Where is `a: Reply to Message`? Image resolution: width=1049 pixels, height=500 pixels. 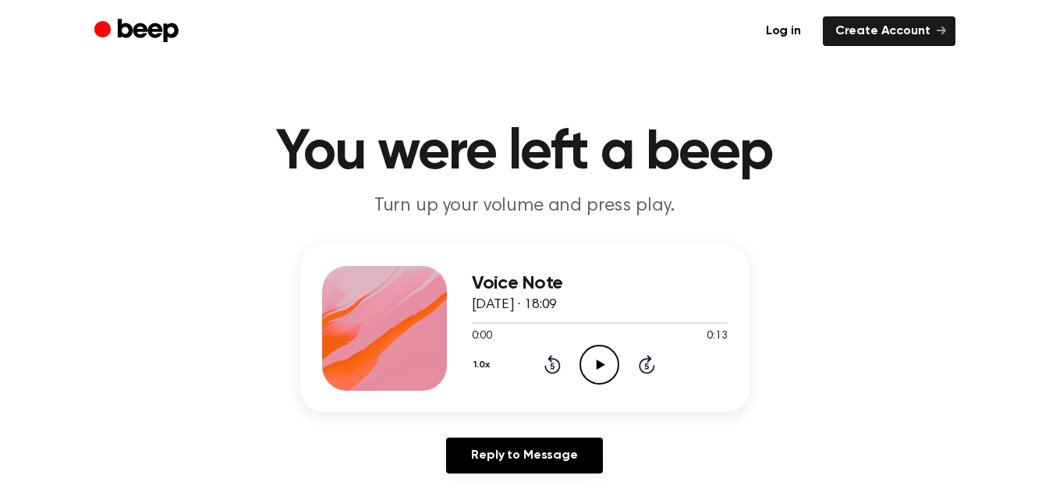 a: Reply to Message is located at coordinates (524, 455).